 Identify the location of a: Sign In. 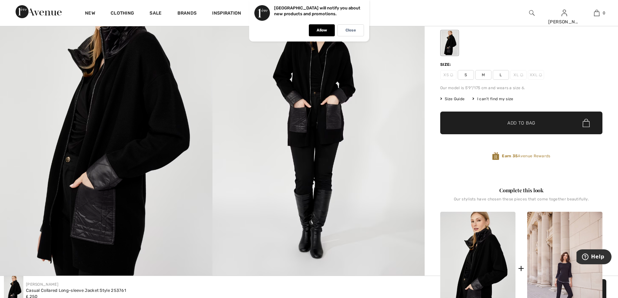
(564, 13).